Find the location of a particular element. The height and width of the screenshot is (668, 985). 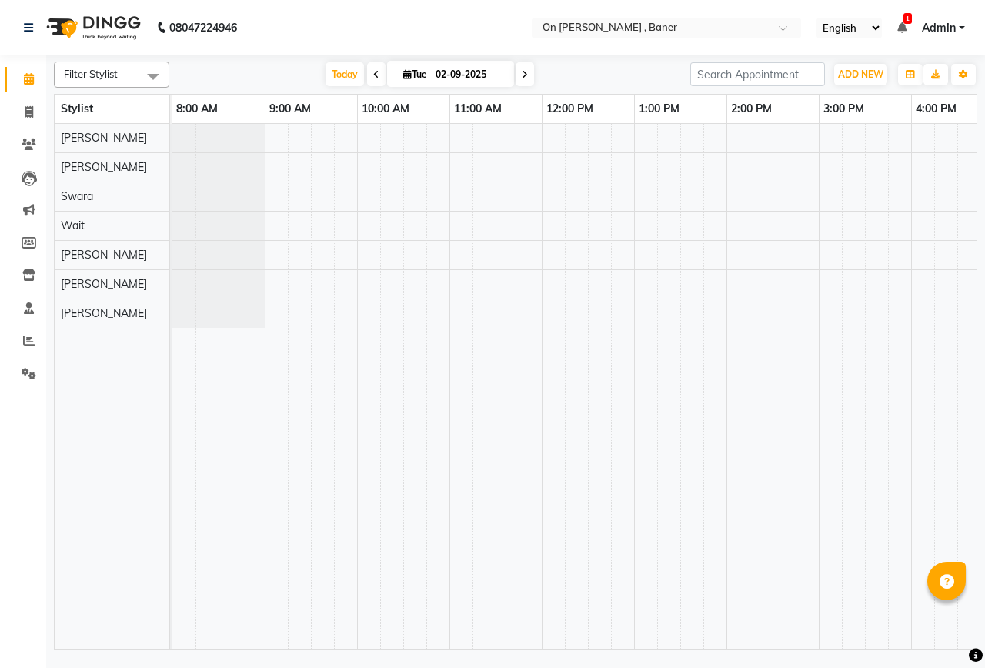

span: 1 is located at coordinates (907, 18).